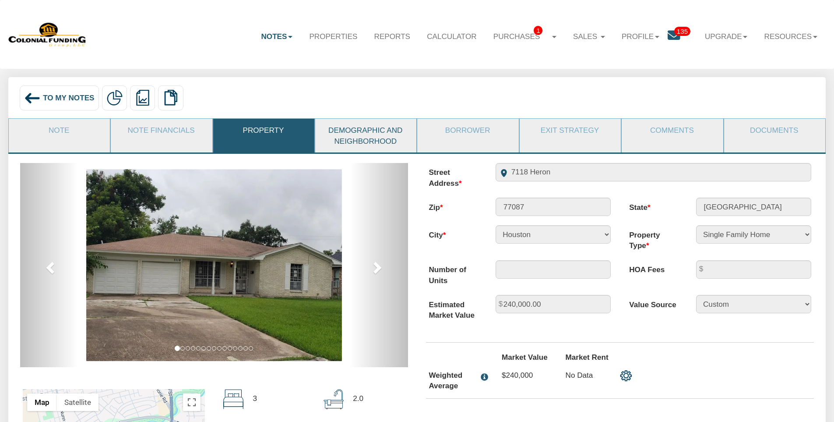 The width and height of the screenshot is (834, 422). I want to click on a: Note Financials, so click(161, 130).